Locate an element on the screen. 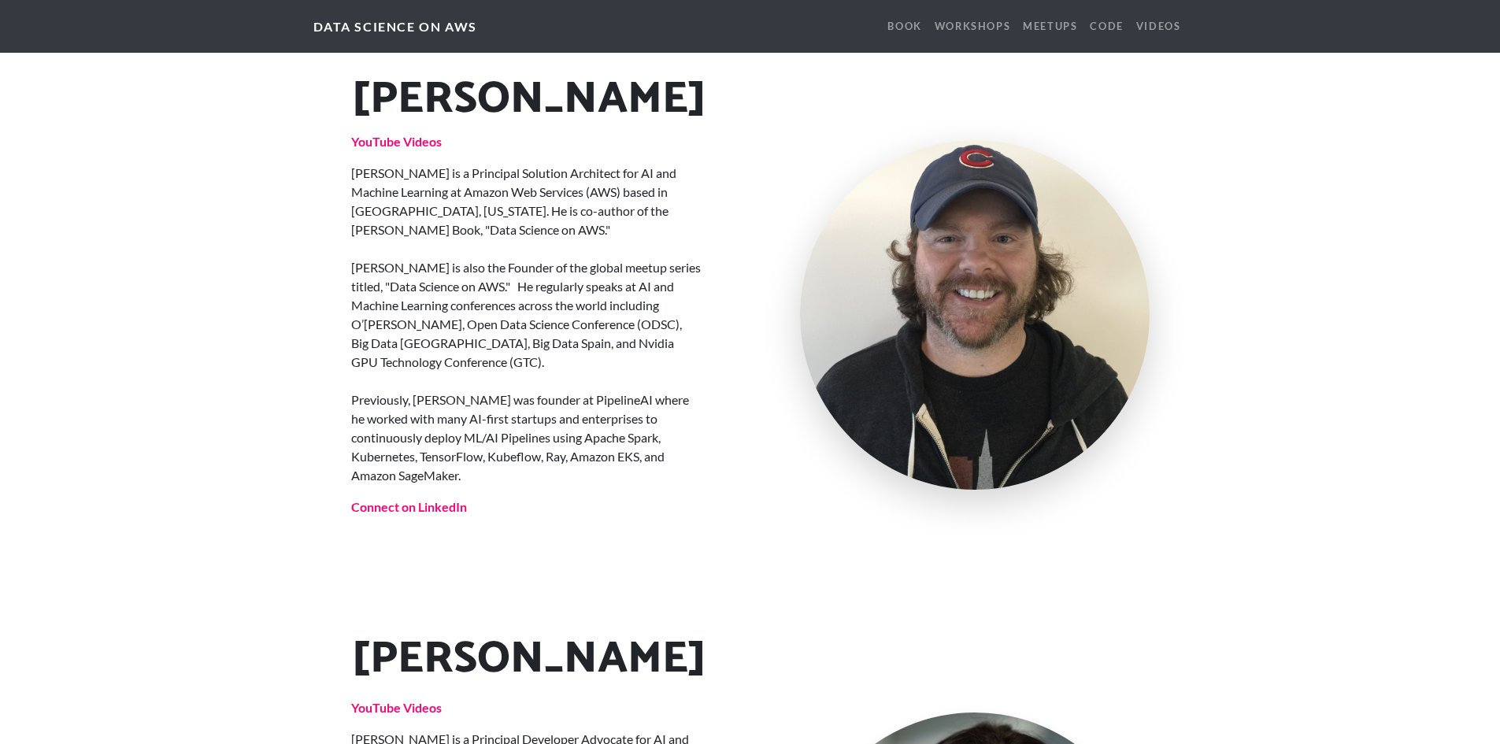 The image size is (1500, 744). img: cfregly.png is located at coordinates (975, 315).